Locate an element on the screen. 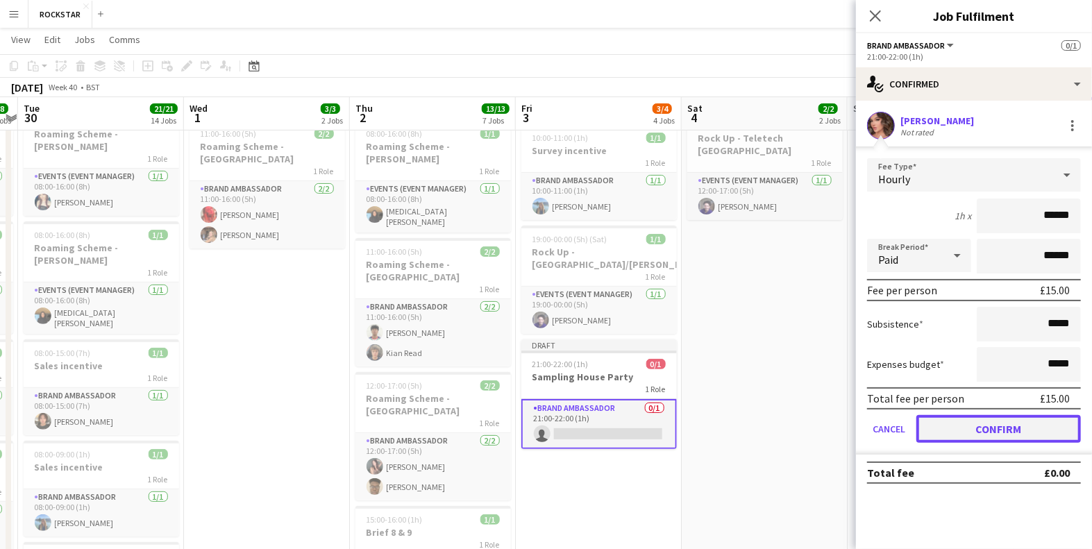  span: Brand Ambassador is located at coordinates (906, 45).